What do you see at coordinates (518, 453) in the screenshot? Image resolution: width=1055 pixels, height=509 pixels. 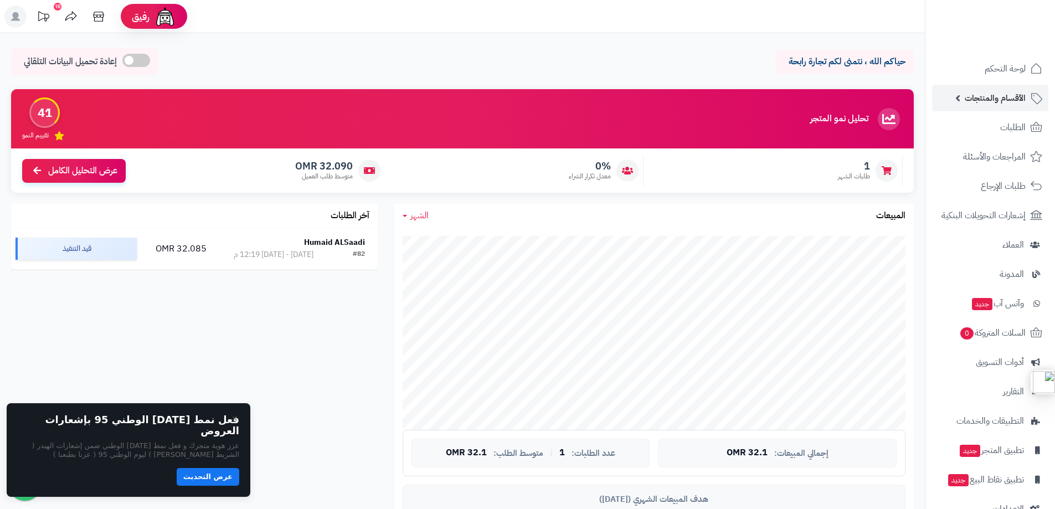 I see `span: متوسط الطلب:` at bounding box center [518, 453].